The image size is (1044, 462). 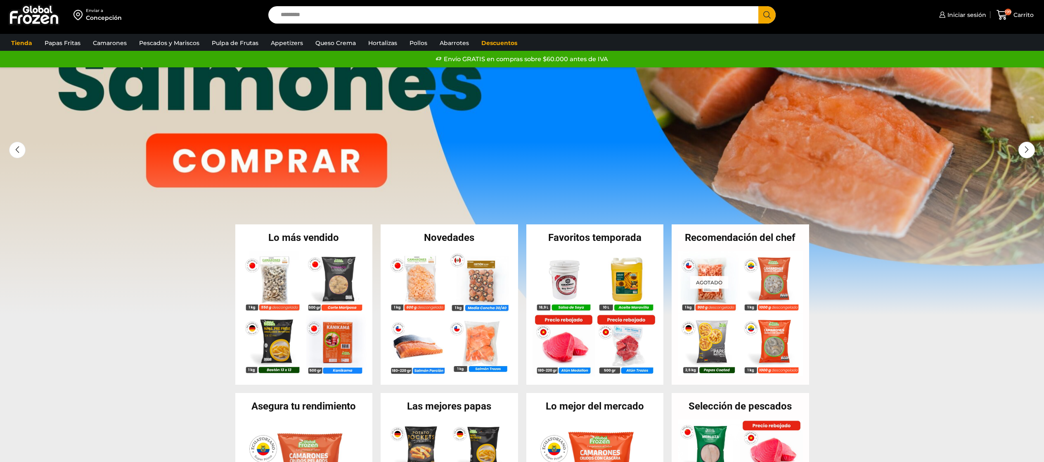 I want to click on span: 199, so click(x=1008, y=12).